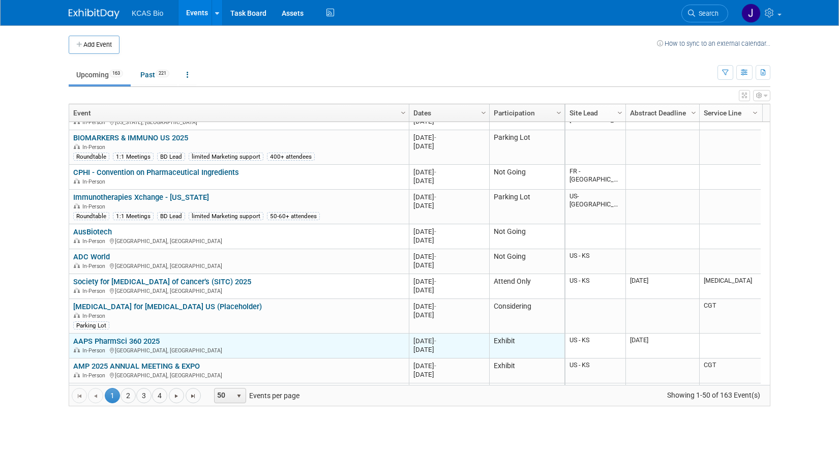 The width and height of the screenshot is (839, 449). Describe the element at coordinates (91, 325) in the screenshot. I see `div: Parking Lot` at that location.